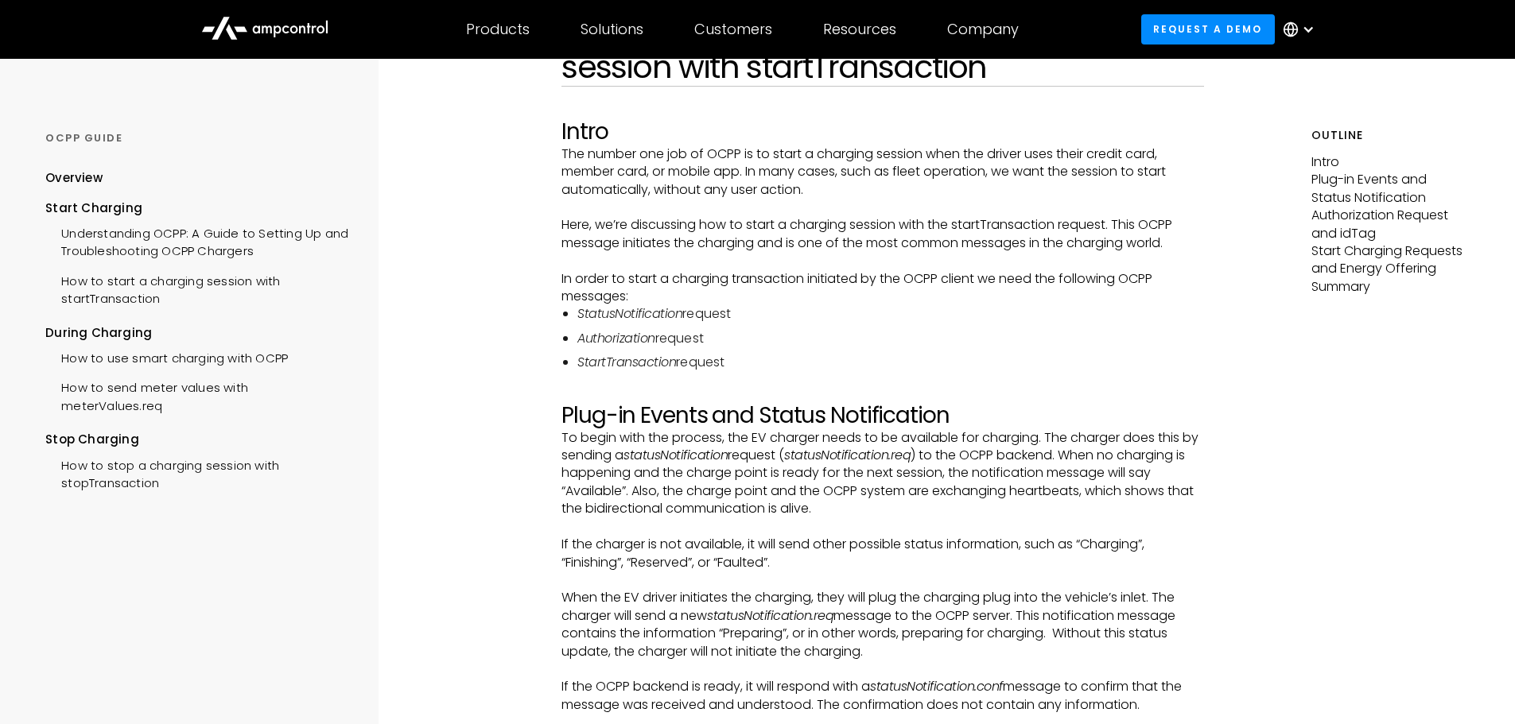 This screenshot has height=724, width=1515. I want to click on p: Here, we’re discussing how to start a charging session with the startTransaction request. This OC..., so click(883, 234).